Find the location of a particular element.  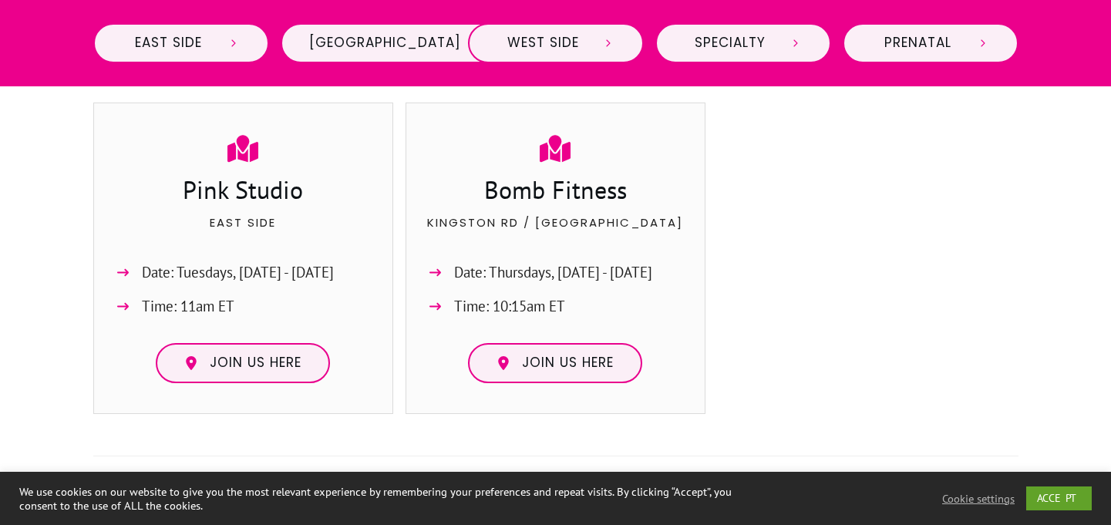

a: East Side is located at coordinates (181, 43).